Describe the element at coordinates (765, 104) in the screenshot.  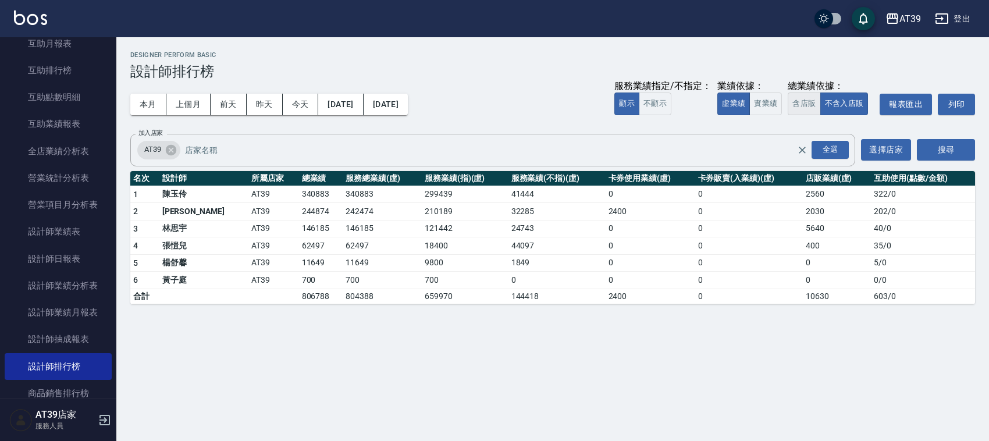
I see `button: 實業績` at that location.